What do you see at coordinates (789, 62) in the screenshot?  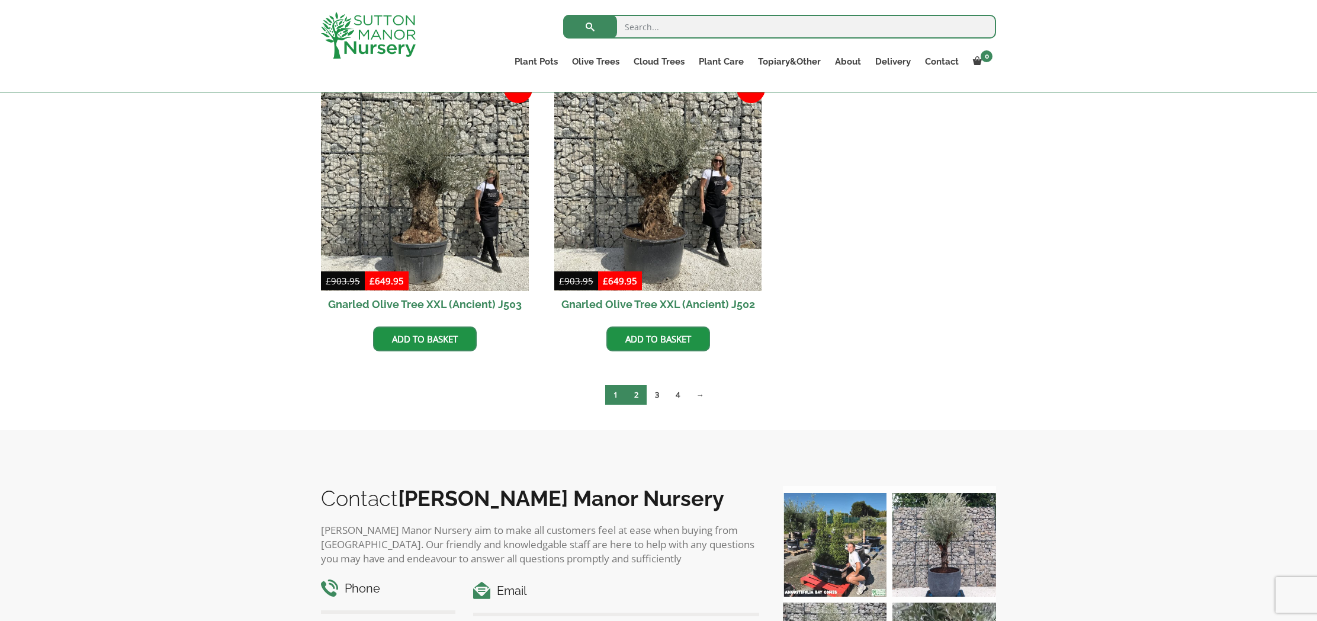 I see `a: Topiary&Other` at bounding box center [789, 62].